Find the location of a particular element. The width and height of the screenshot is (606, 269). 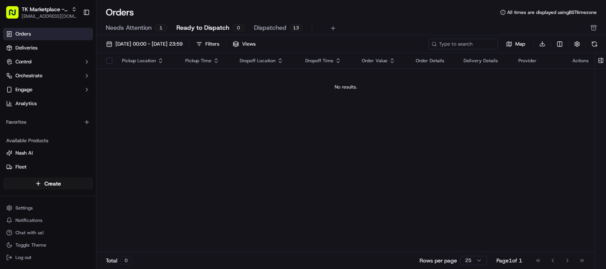

button: Start new chat is located at coordinates (136, 81).